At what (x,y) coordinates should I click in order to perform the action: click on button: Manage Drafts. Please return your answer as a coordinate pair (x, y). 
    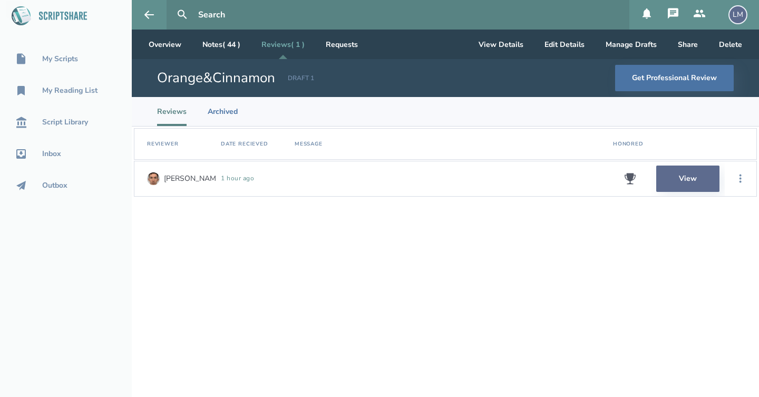
    Looking at the image, I should click on (631, 44).